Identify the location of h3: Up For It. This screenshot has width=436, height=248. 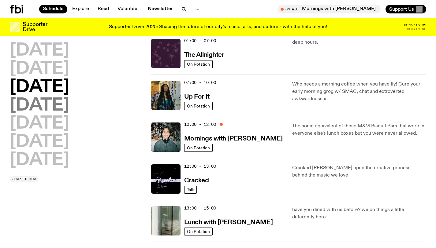
(197, 97).